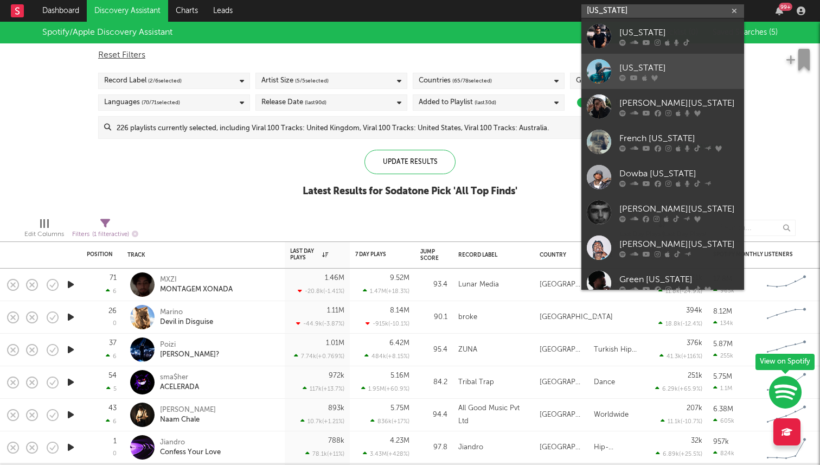 The height and width of the screenshot is (465, 820). What do you see at coordinates (410, 55) in the screenshot?
I see `div: Reset Filters` at bounding box center [410, 55].